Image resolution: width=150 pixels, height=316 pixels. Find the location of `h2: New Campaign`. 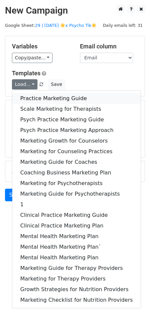

h2: New Campaign is located at coordinates (75, 11).